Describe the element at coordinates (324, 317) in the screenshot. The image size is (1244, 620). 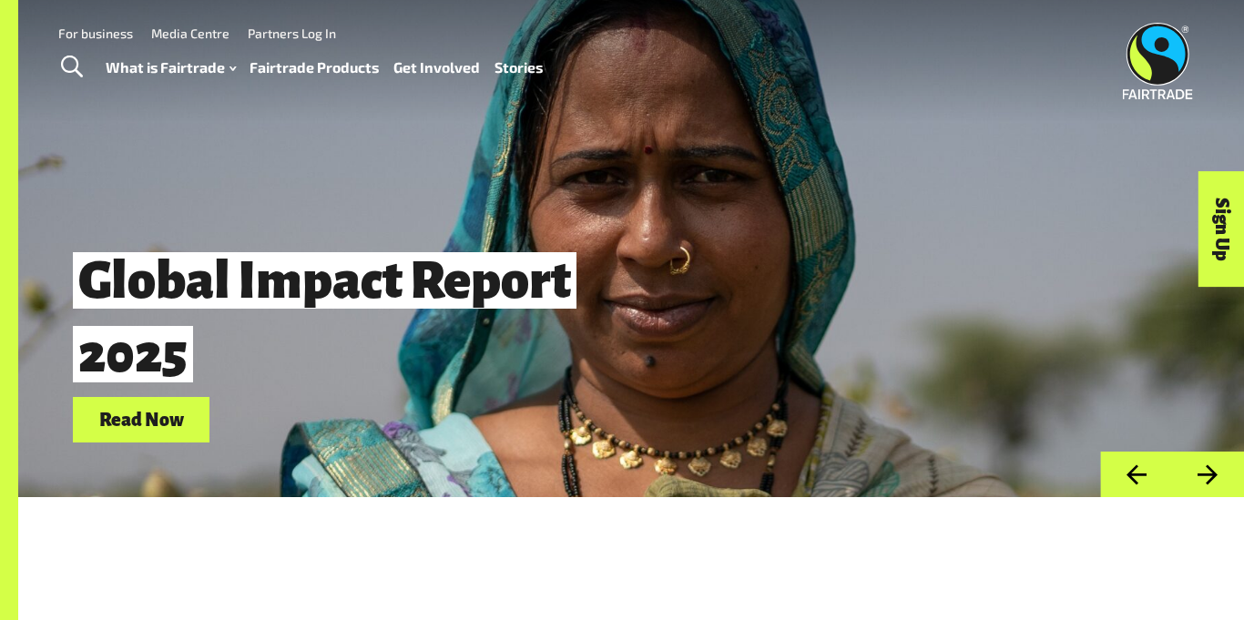
I see `span: Global Impact Report 2025` at that location.